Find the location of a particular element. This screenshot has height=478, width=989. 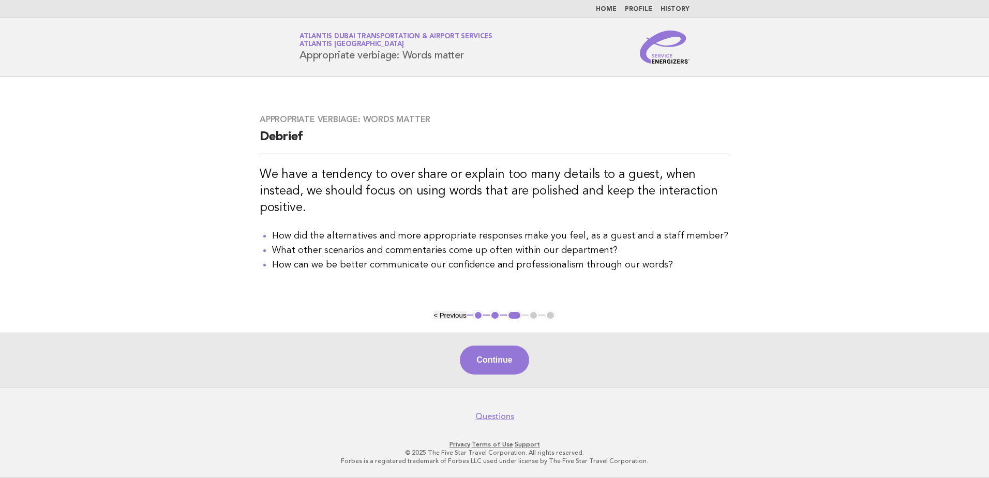

h1: Appropriate verbiage: Words matter is located at coordinates (396, 47).